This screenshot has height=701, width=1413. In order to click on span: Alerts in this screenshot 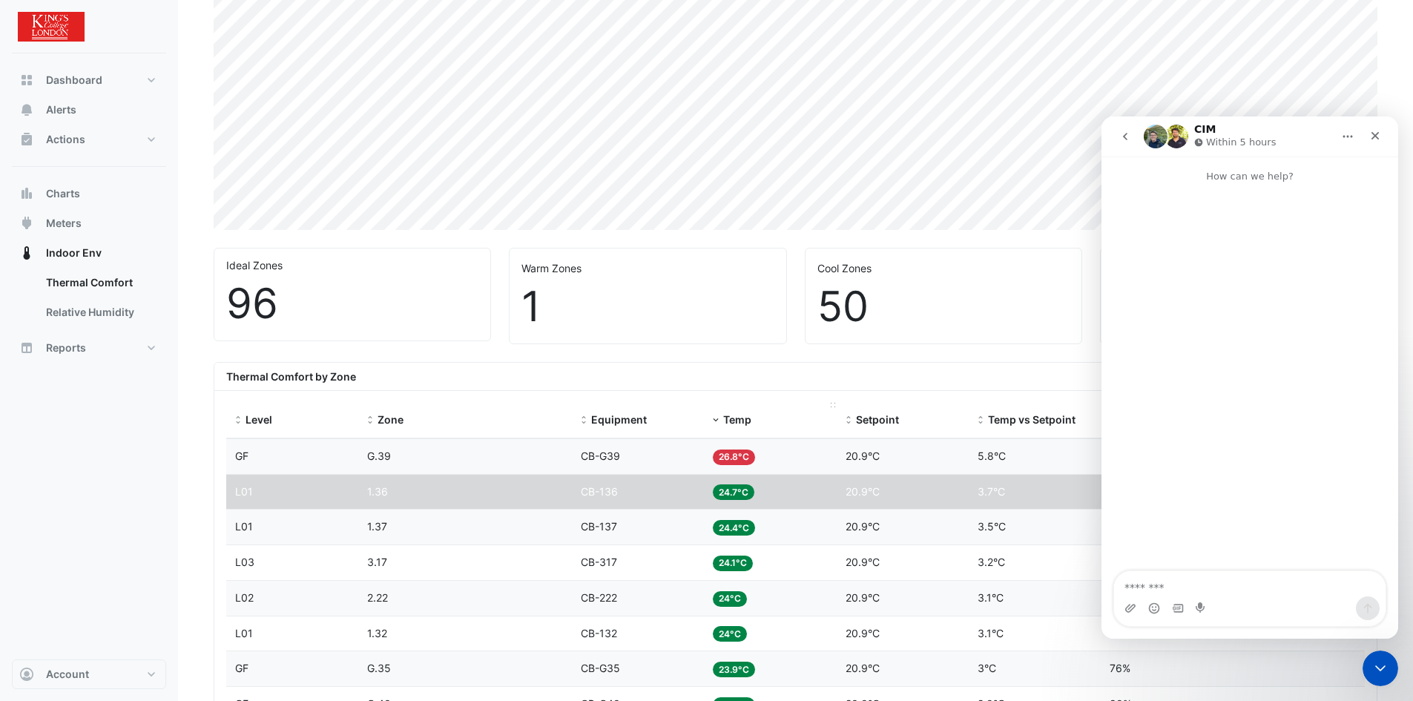, I will do `click(61, 110)`.